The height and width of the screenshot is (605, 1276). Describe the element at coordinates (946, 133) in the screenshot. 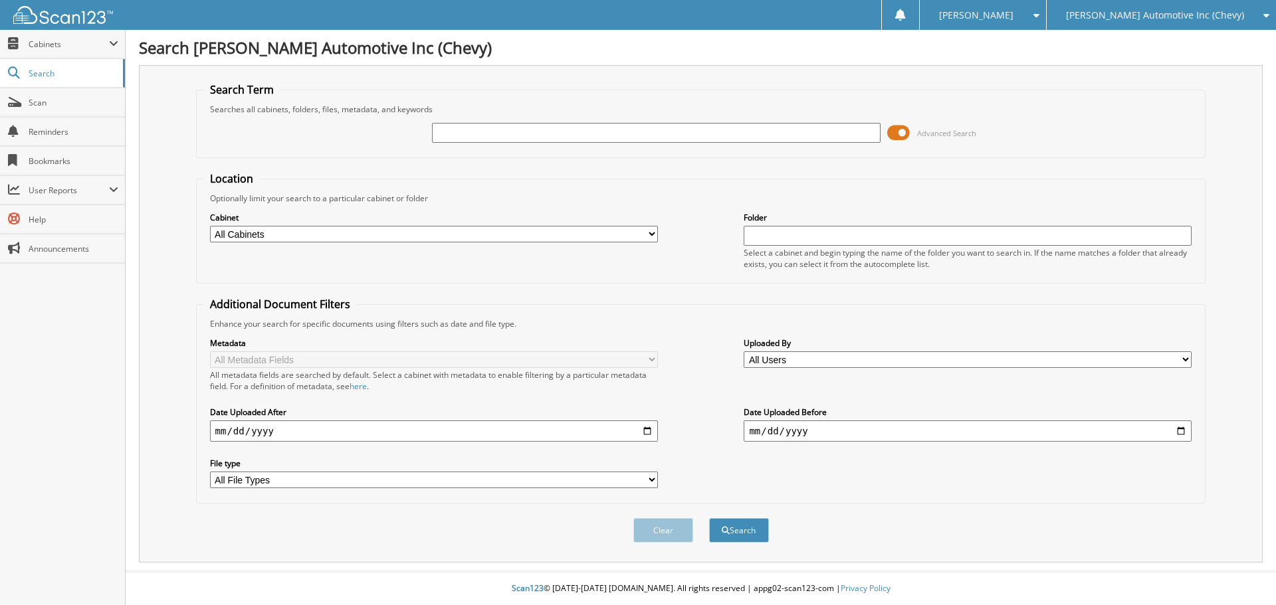

I see `span: Advanced Search` at that location.